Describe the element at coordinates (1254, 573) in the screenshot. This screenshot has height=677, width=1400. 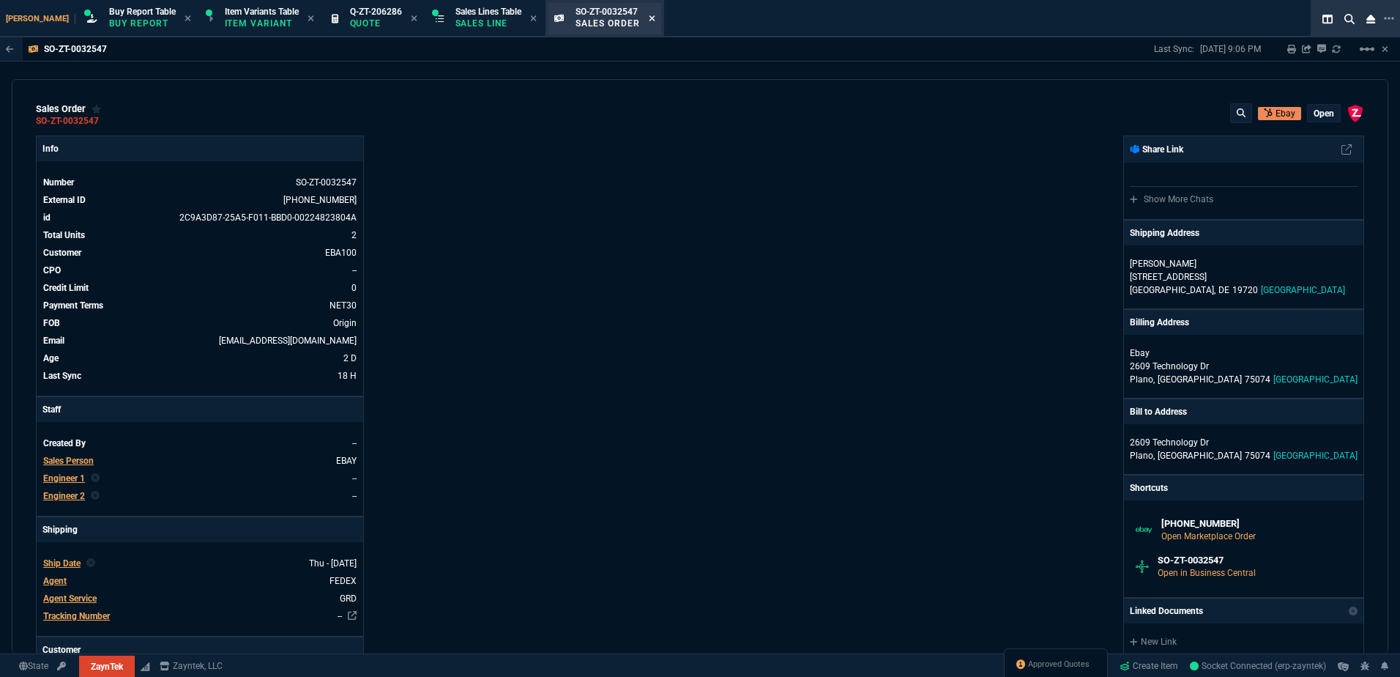
I see `p: Open in Business Central` at that location.